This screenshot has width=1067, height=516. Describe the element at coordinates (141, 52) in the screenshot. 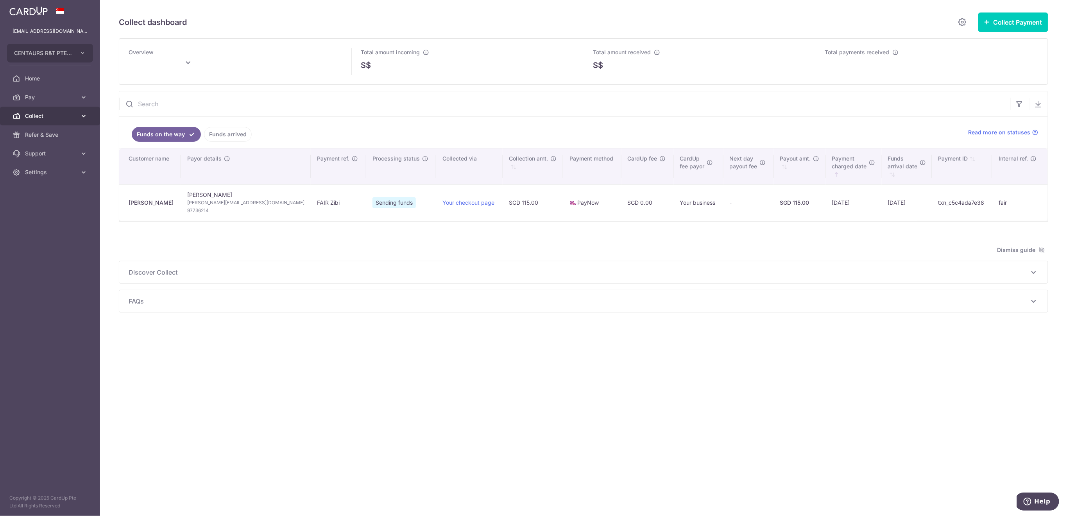

I see `span: Overview` at that location.